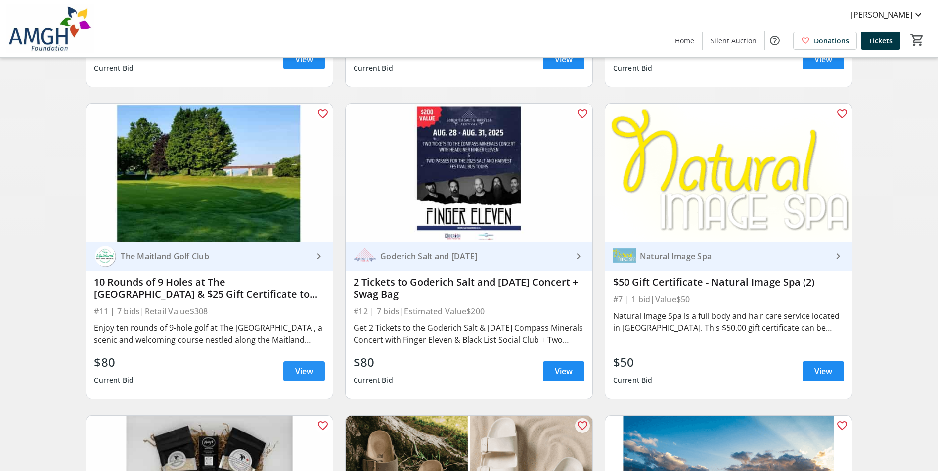 Image resolution: width=938 pixels, height=471 pixels. What do you see at coordinates (824, 41) in the screenshot?
I see `a: Donations` at bounding box center [824, 41].